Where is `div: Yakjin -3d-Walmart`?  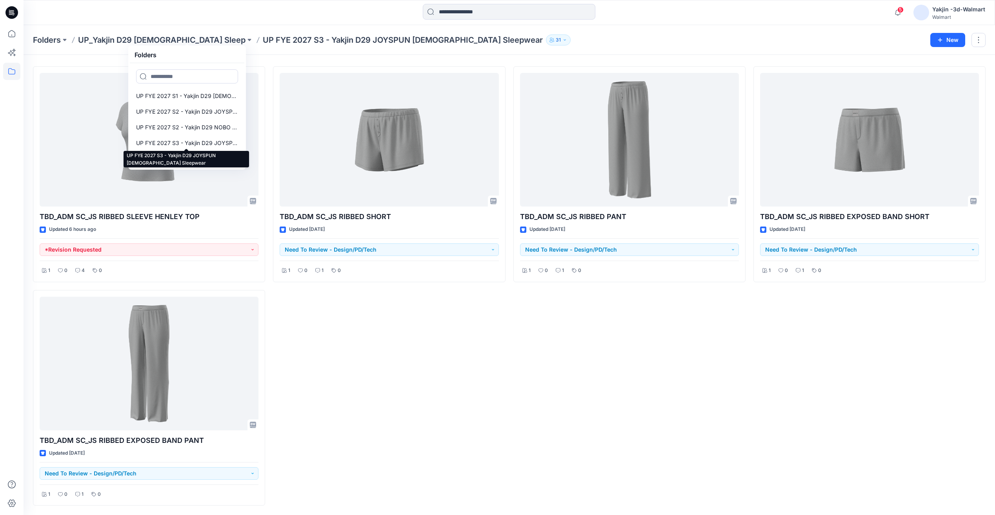
div: Yakjin -3d-Walmart is located at coordinates (959, 9).